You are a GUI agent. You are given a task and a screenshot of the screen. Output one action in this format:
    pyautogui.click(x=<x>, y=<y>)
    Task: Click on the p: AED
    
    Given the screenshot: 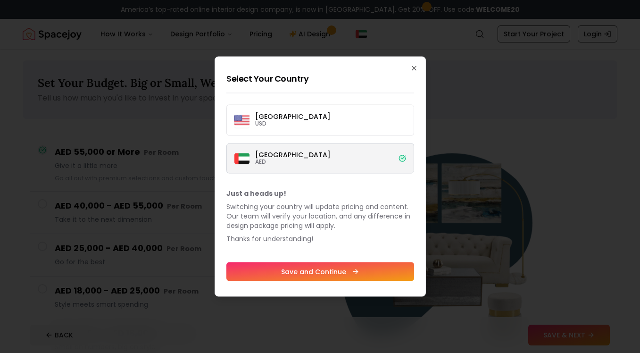 What is the action you would take?
    pyautogui.click(x=293, y=162)
    